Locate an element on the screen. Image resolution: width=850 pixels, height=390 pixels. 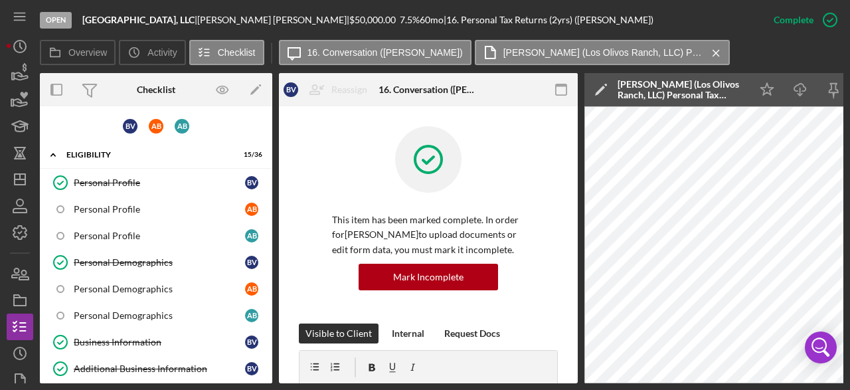
label: Checklist is located at coordinates (236, 52).